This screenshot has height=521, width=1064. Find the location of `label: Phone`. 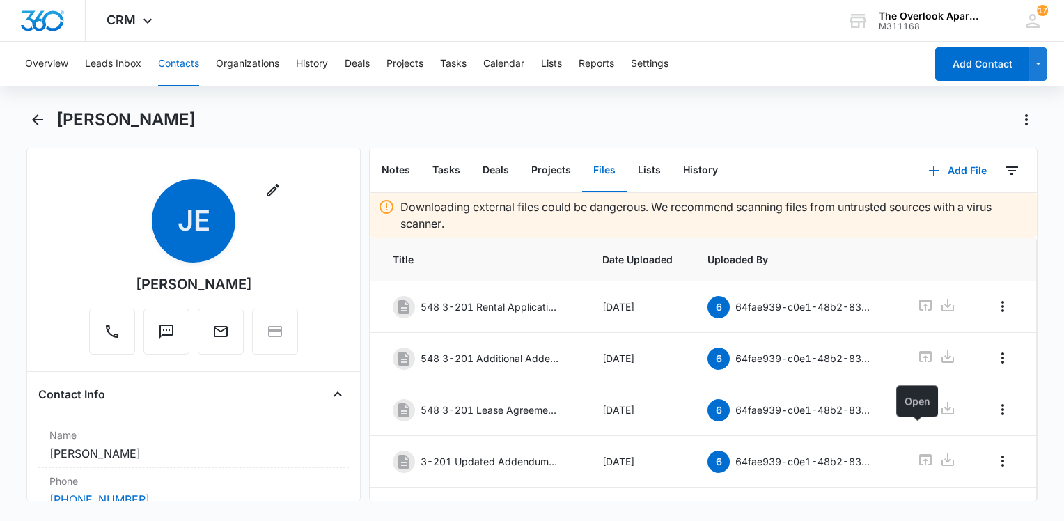

label: Phone is located at coordinates (194, 480).